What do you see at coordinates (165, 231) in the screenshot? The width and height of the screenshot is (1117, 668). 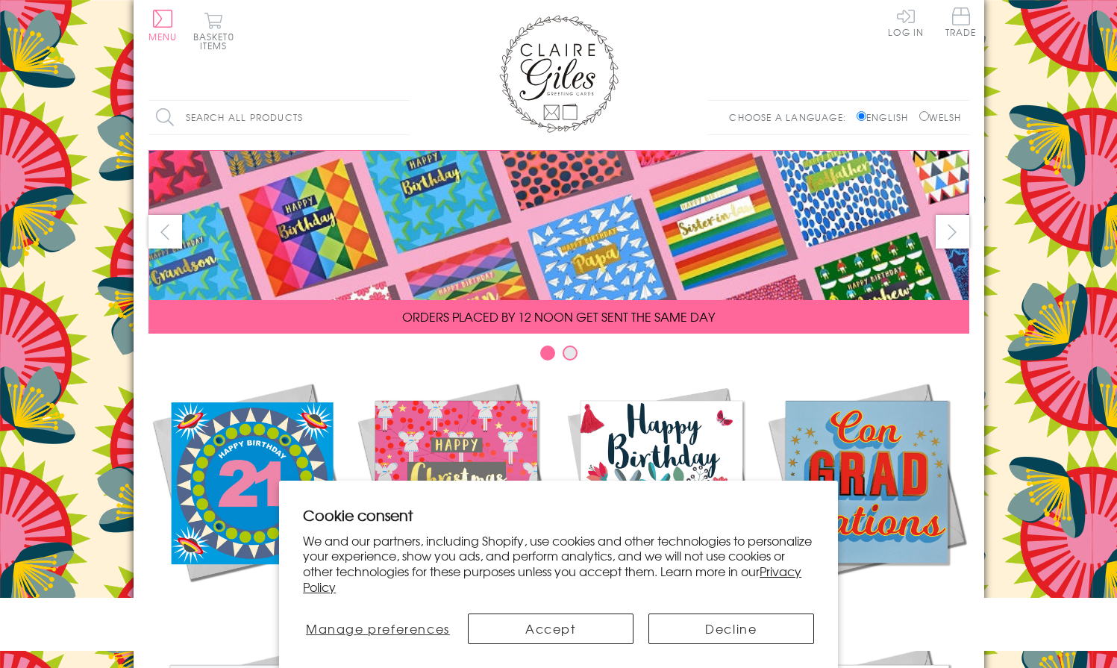 I see `button: prev` at bounding box center [165, 231].